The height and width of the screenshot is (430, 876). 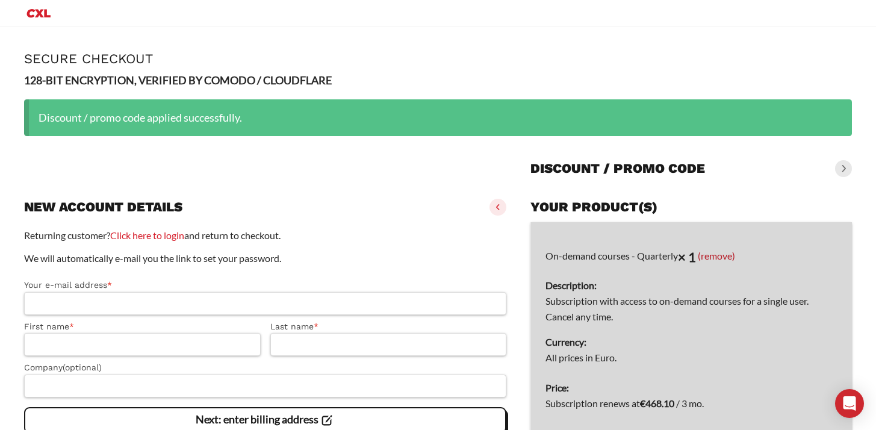 I want to click on label: Company, so click(x=265, y=367).